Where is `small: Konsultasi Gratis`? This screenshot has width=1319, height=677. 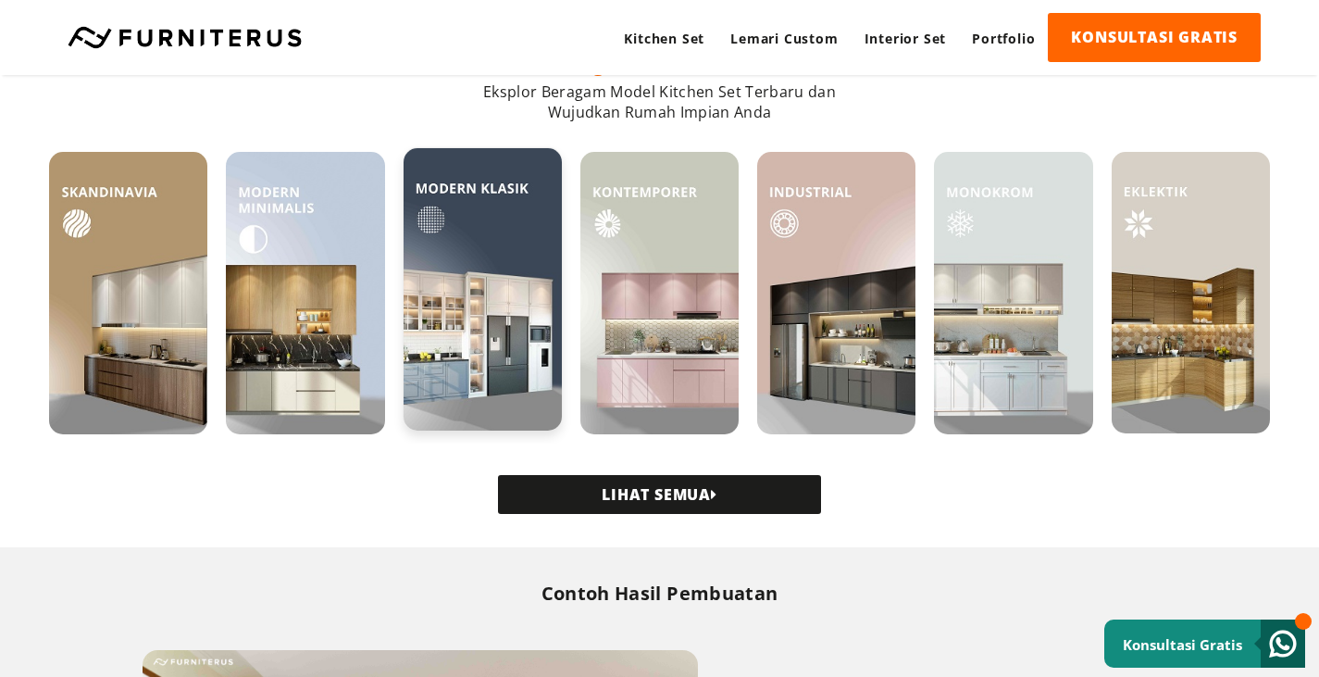
small: Konsultasi Gratis is located at coordinates (1182, 644).